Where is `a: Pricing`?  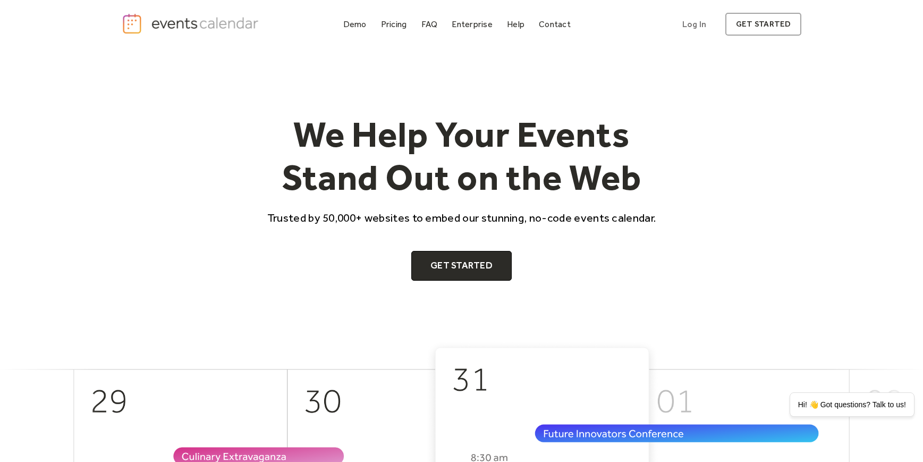
a: Pricing is located at coordinates (394, 24).